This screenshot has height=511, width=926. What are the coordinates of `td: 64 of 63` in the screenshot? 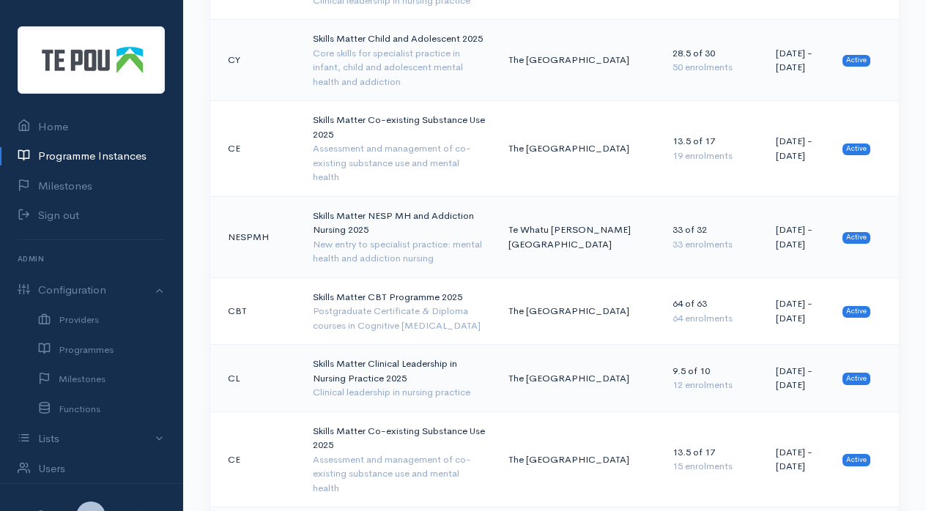 It's located at (712, 311).